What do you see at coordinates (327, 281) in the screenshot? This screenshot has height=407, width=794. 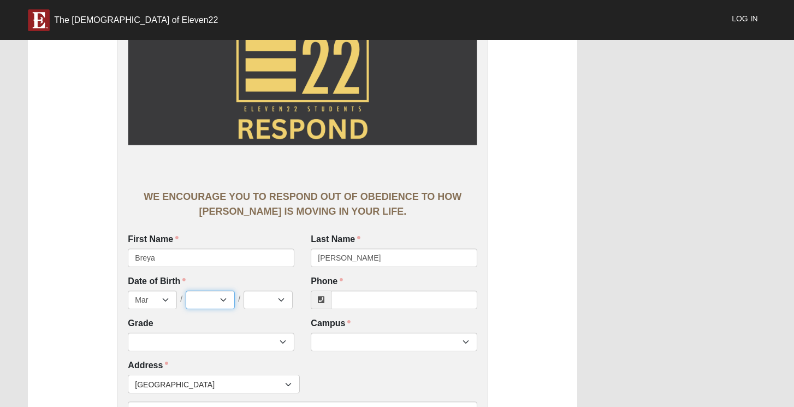 I see `label: Phone` at bounding box center [327, 281].